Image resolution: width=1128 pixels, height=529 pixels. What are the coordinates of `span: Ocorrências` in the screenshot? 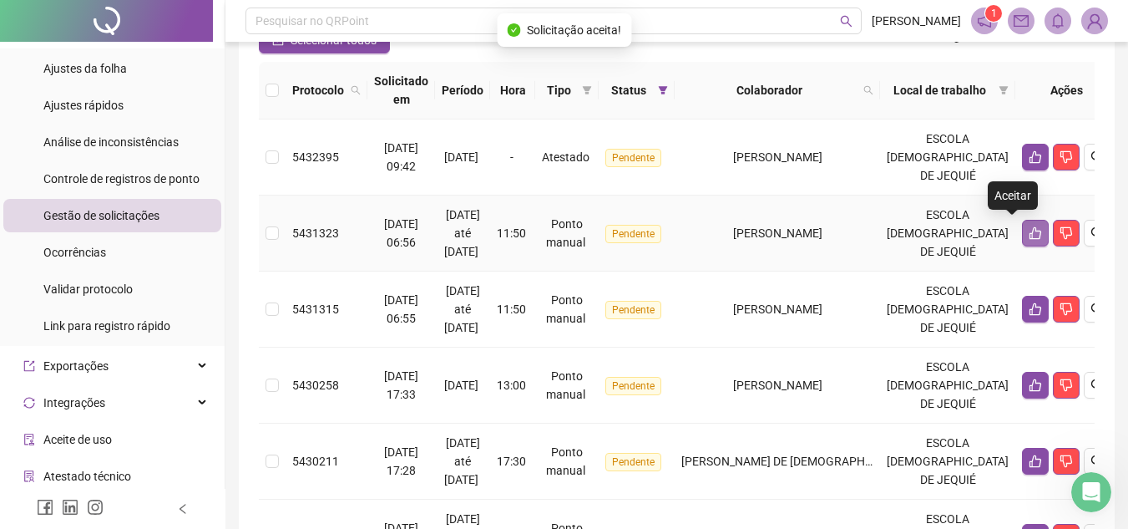 It's located at (74, 252).